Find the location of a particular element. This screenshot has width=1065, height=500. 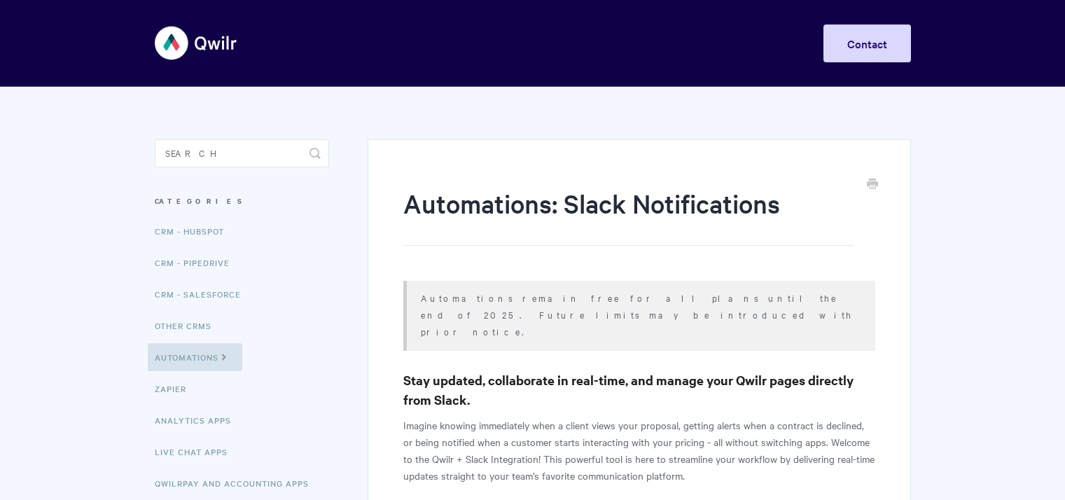

a: CRM - Pipedrive is located at coordinates (197, 263).